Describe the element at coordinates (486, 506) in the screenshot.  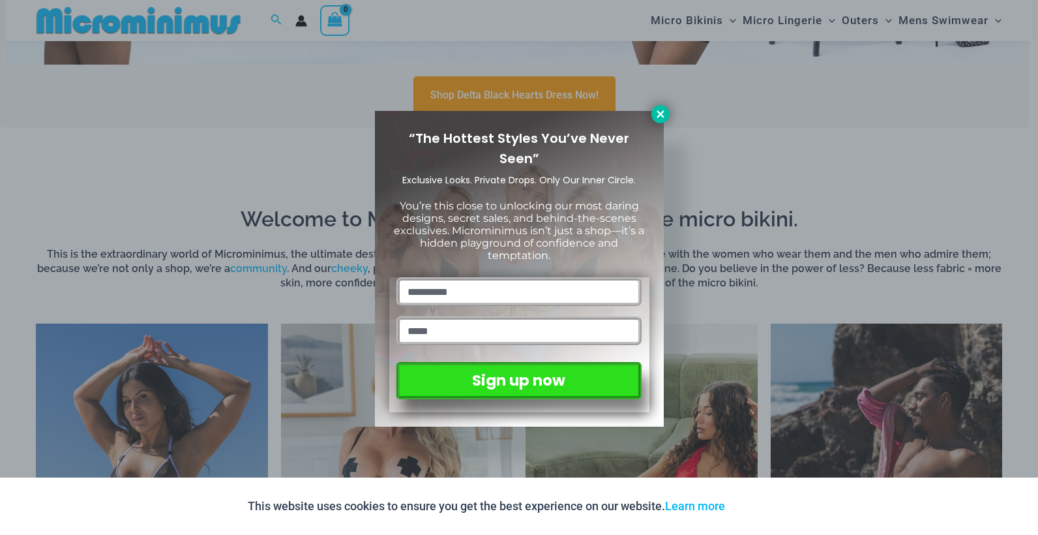
I see `p: This website uses cookies to ensure you get the best experience on our website.` at that location.